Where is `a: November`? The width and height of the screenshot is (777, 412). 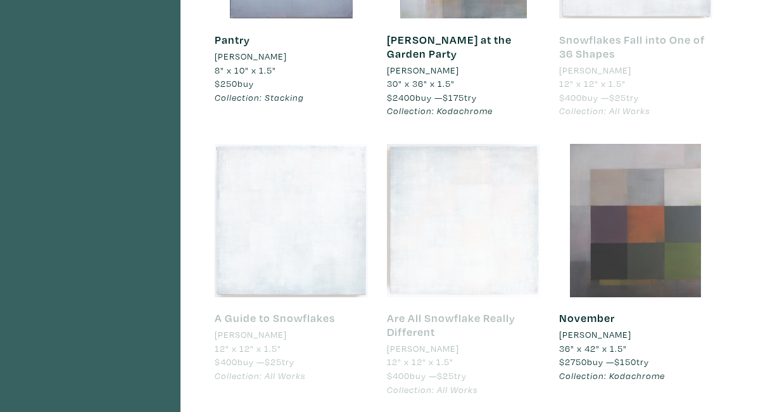
a: November is located at coordinates (587, 317).